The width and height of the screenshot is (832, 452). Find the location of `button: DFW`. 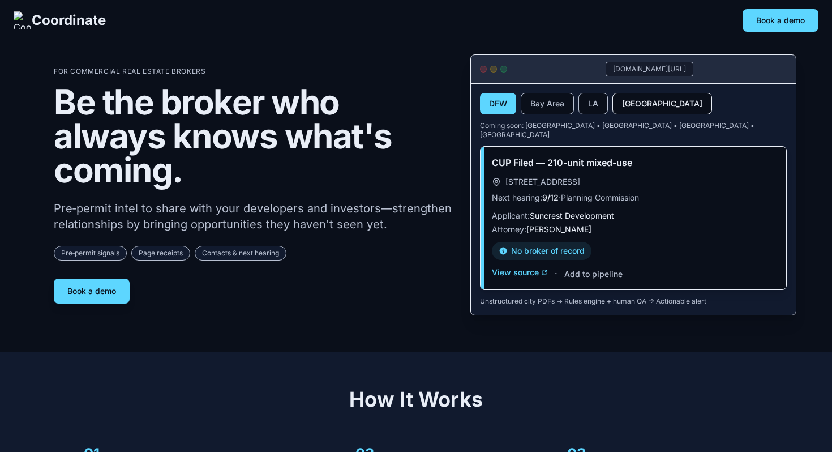

button: DFW is located at coordinates (498, 104).